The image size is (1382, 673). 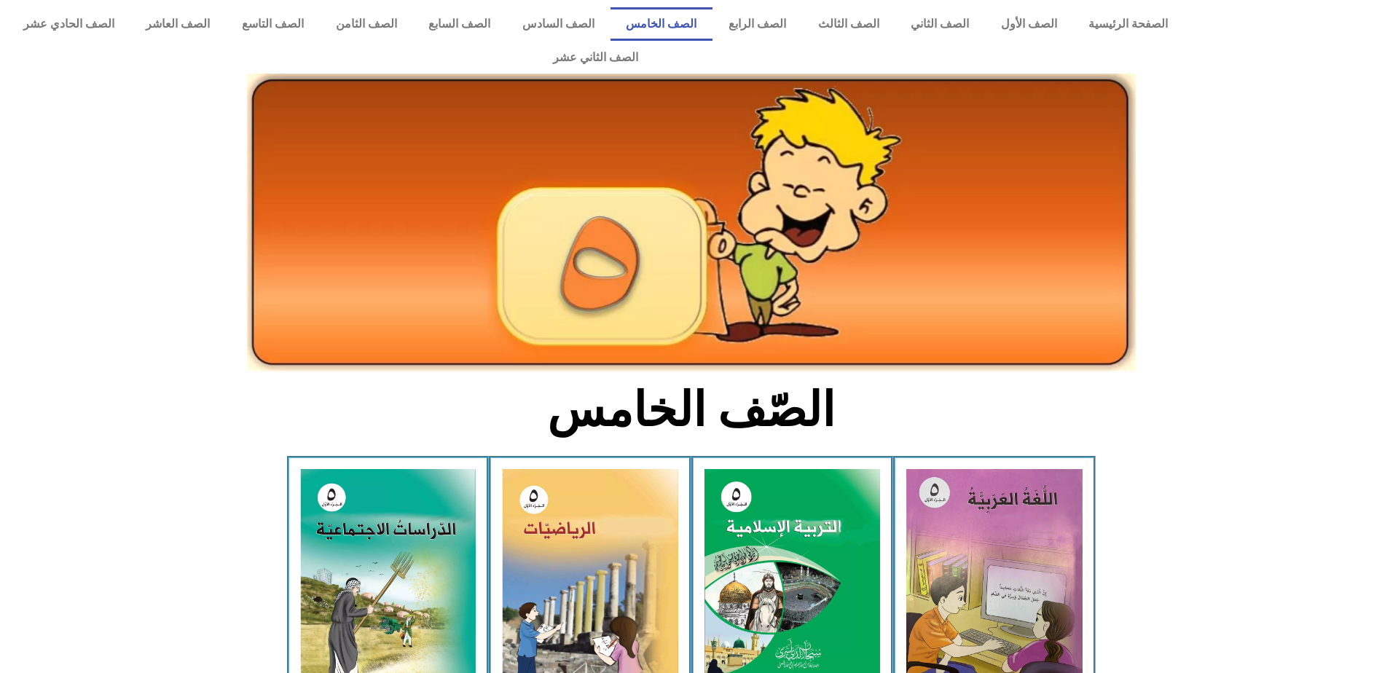 What do you see at coordinates (848, 24) in the screenshot?
I see `a: الصف الثالث` at bounding box center [848, 24].